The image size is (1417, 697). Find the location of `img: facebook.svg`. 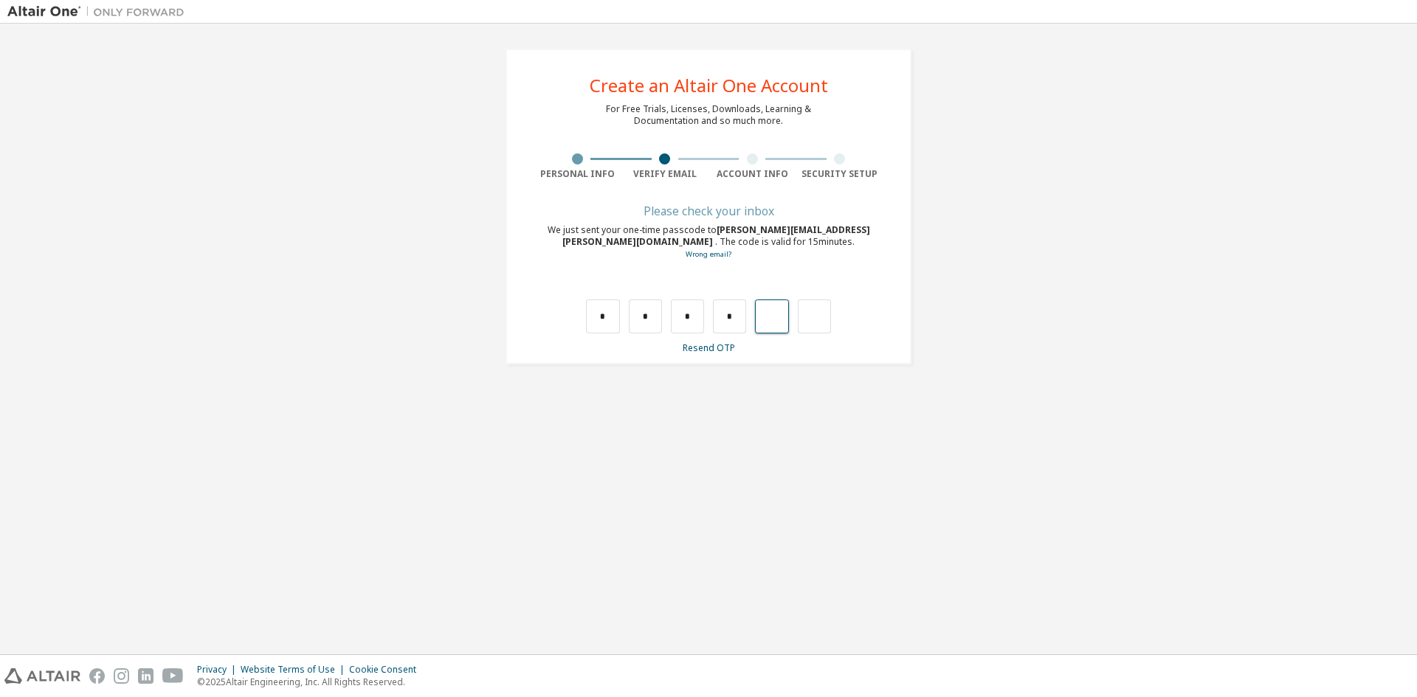

img: facebook.svg is located at coordinates (97, 676).